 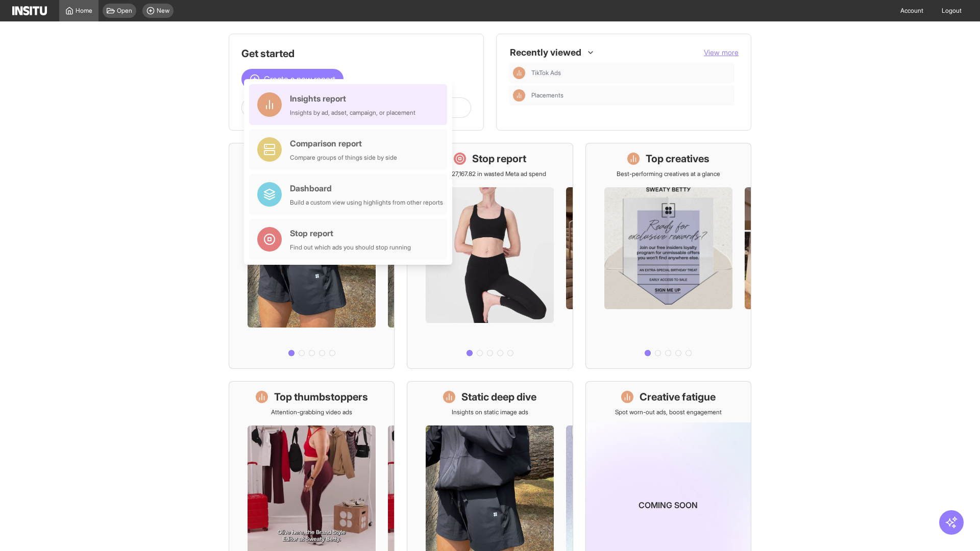 What do you see at coordinates (300, 79) in the screenshot?
I see `span: Create a new report` at bounding box center [300, 79].